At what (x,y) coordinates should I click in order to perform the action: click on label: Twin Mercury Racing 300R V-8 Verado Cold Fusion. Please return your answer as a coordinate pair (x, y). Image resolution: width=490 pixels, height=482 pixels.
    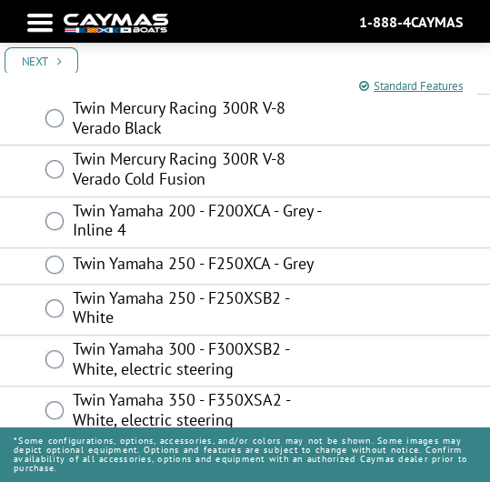
    Looking at the image, I should click on (197, 171).